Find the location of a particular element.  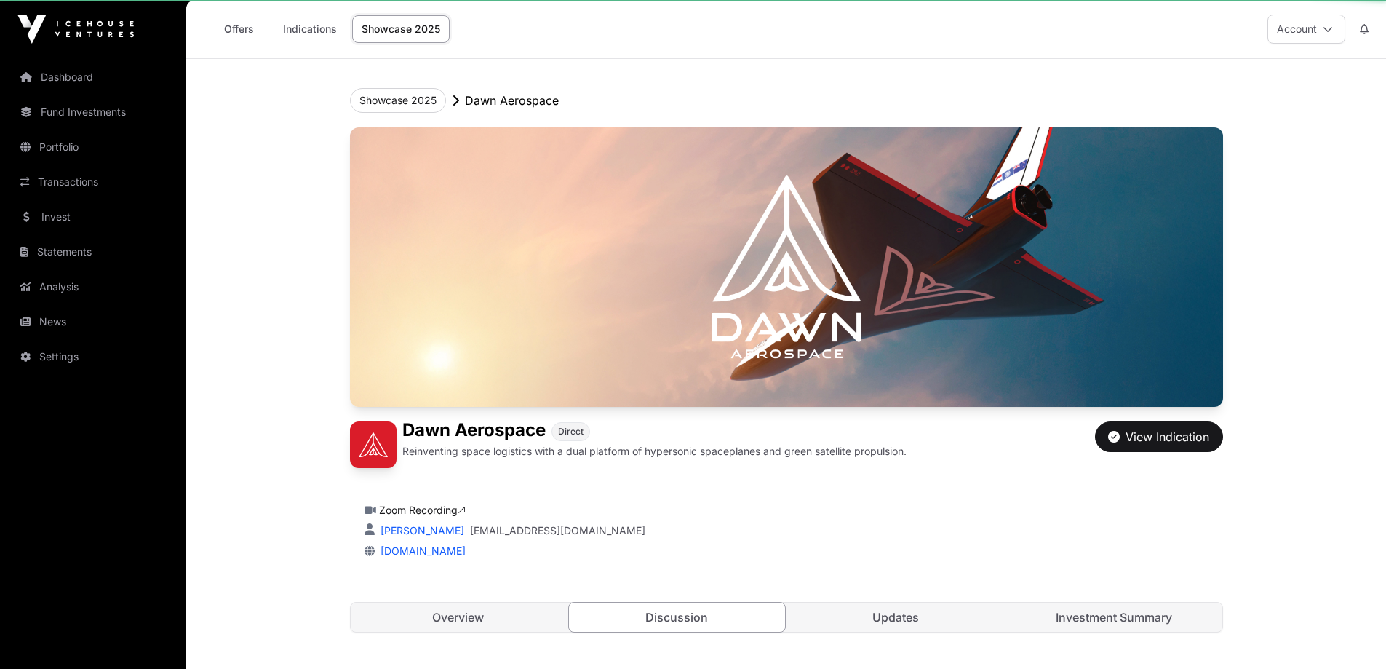

a: Indications is located at coordinates (310, 29).